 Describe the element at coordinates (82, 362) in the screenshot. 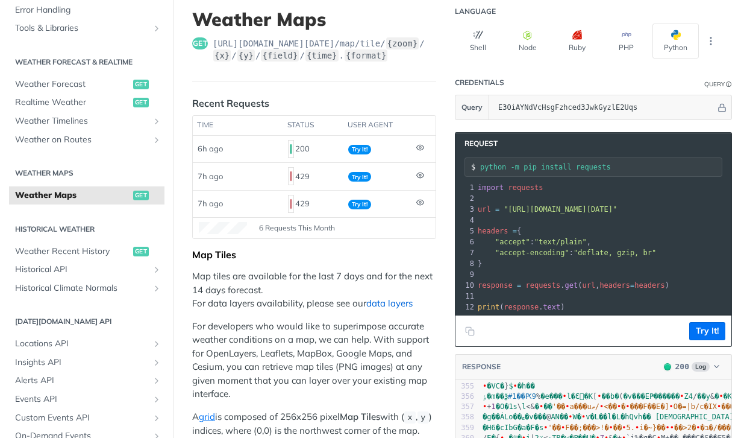

I see `span: Insights API` at that location.